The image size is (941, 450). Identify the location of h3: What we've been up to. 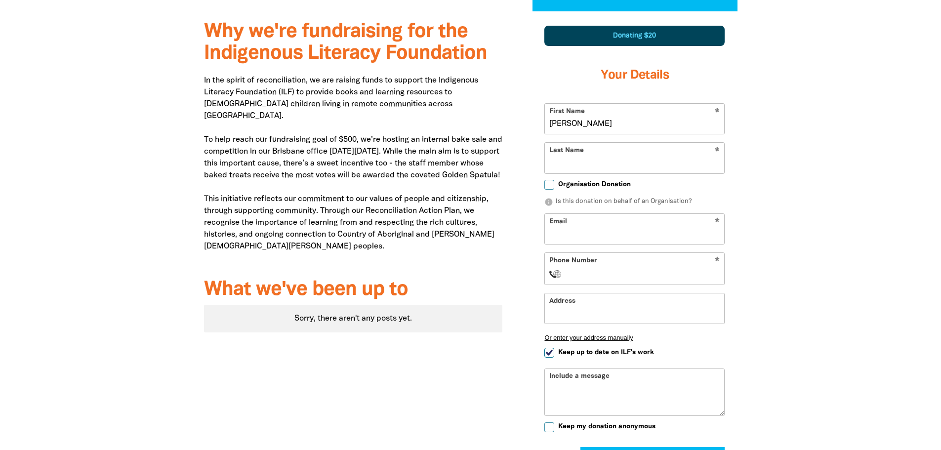
(353, 290).